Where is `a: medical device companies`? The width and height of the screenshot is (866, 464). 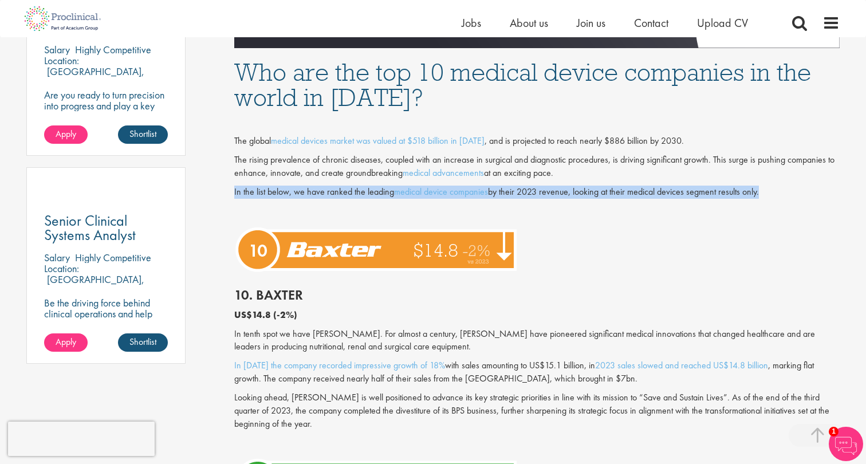
a: medical device companies is located at coordinates (441, 191).